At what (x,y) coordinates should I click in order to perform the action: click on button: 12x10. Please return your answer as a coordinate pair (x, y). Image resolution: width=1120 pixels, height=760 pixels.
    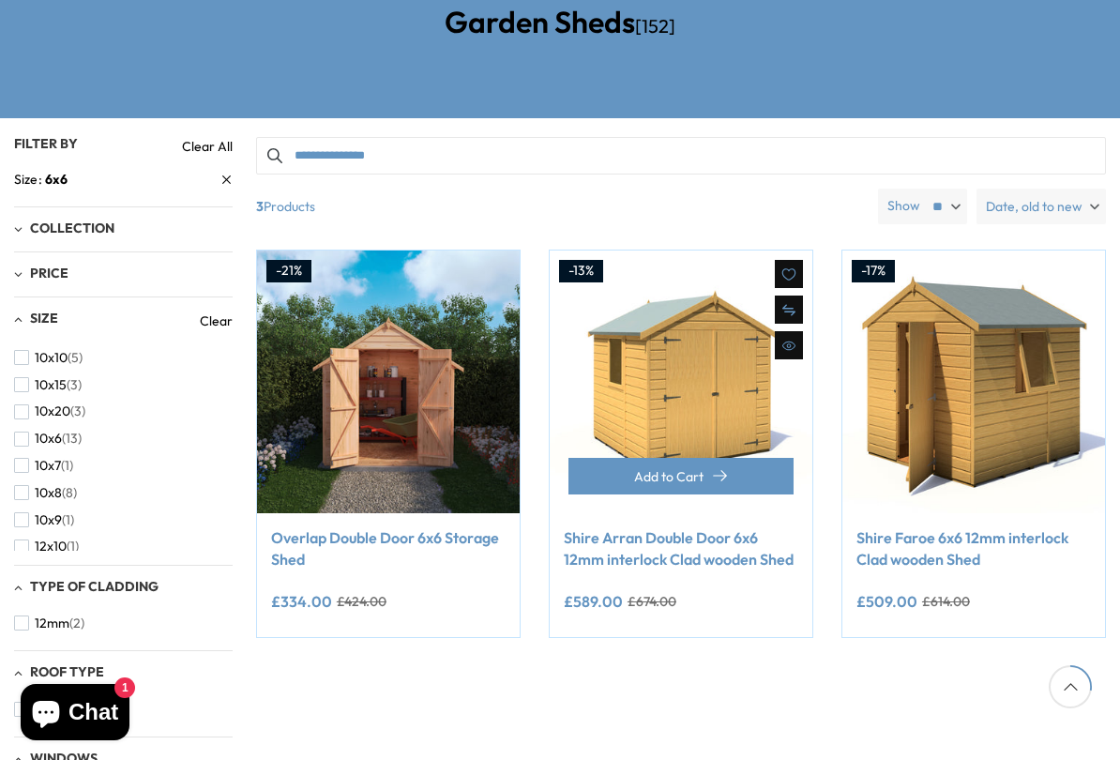
    Looking at the image, I should click on (46, 546).